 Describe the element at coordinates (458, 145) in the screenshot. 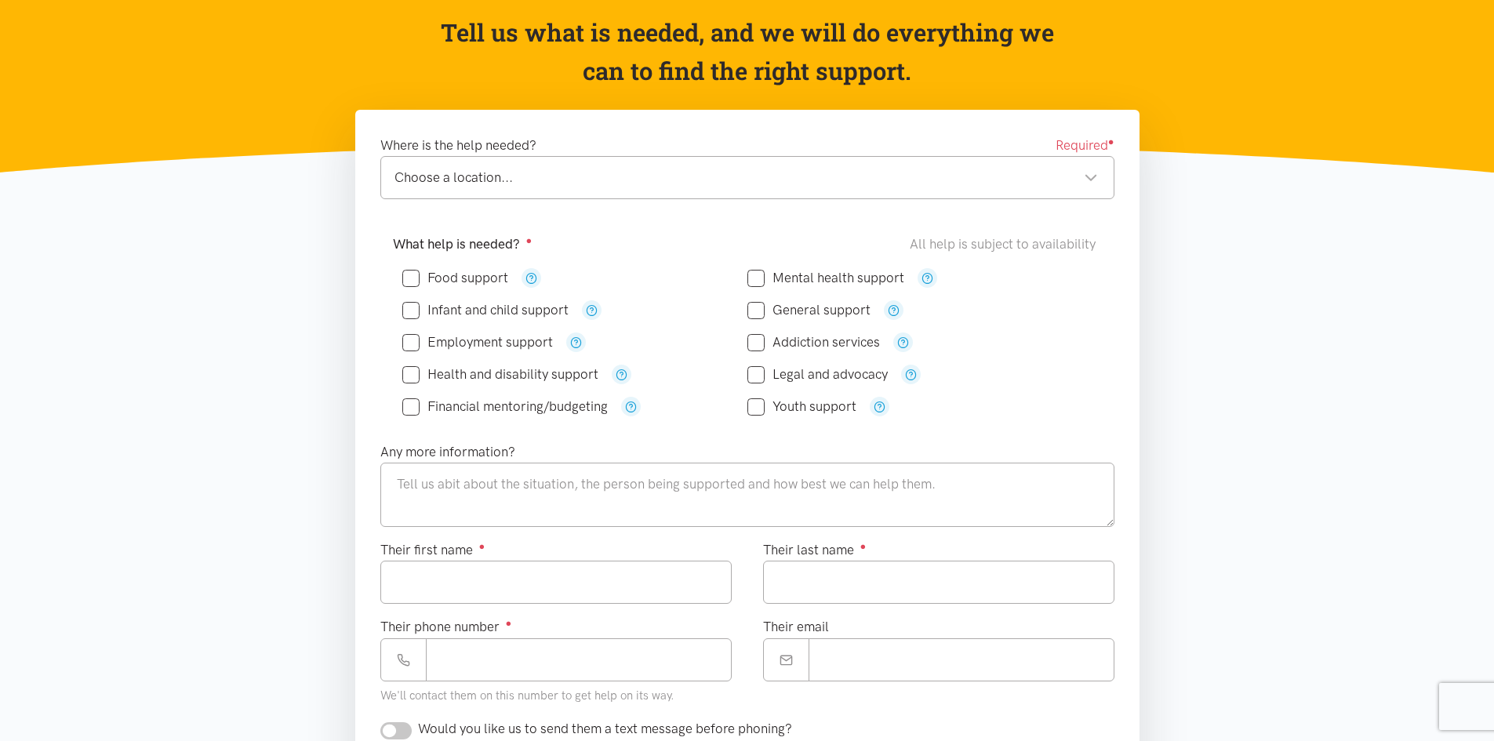

I see `label: Where is the help needed?` at that location.